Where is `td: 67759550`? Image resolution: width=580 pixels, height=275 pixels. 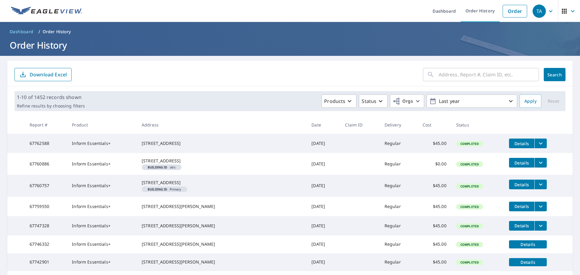 td: 67759550 is located at coordinates (46, 206).